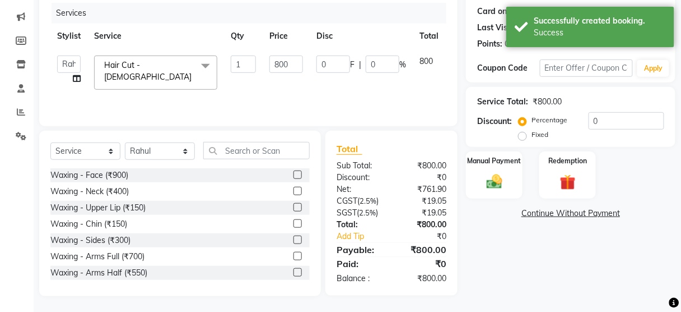 Image resolution: width=681 pixels, height=312 pixels. Describe the element at coordinates (350, 148) in the screenshot. I see `span: Total` at that location.